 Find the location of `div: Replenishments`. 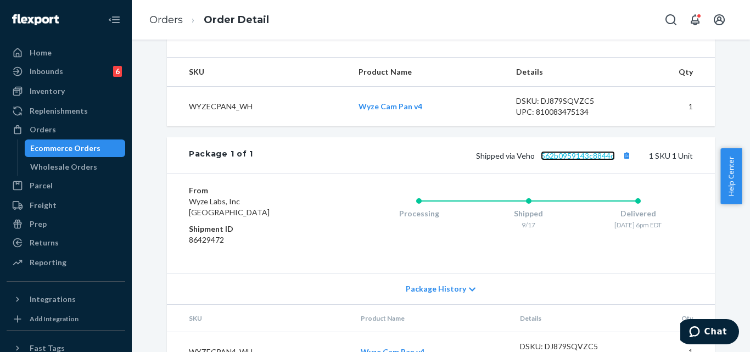

div: Replenishments is located at coordinates (59, 111).